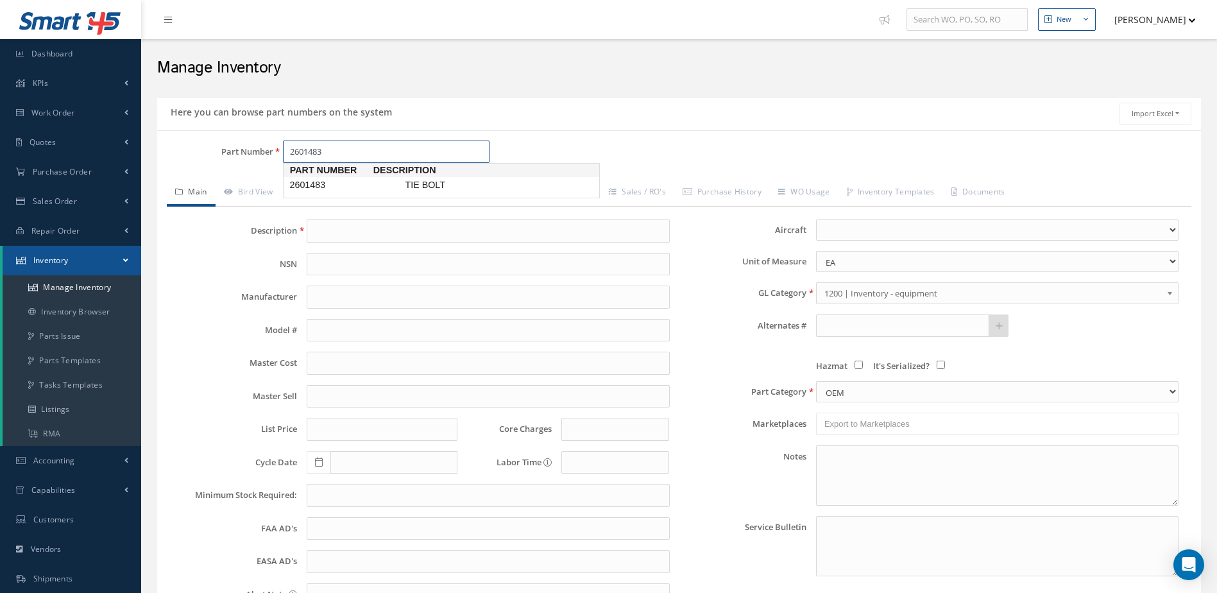  I want to click on span: Work Order, so click(53, 112).